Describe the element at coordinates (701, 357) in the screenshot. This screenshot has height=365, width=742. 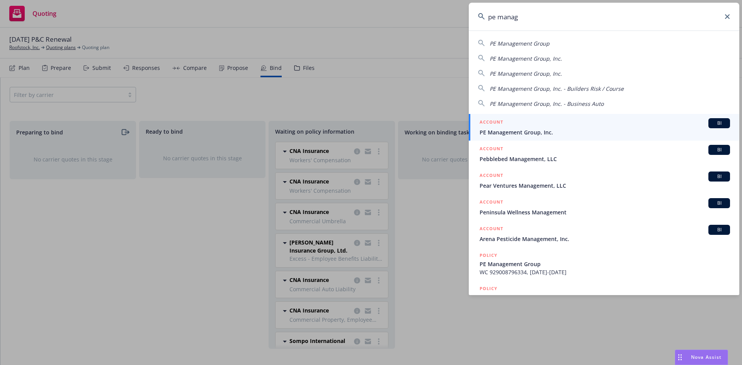
I see `button: Nova Assist` at that location.